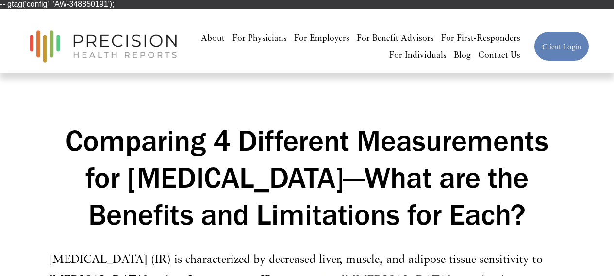 The image size is (614, 276). Describe the element at coordinates (395, 37) in the screenshot. I see `a: For Benefit Advisors` at that location.